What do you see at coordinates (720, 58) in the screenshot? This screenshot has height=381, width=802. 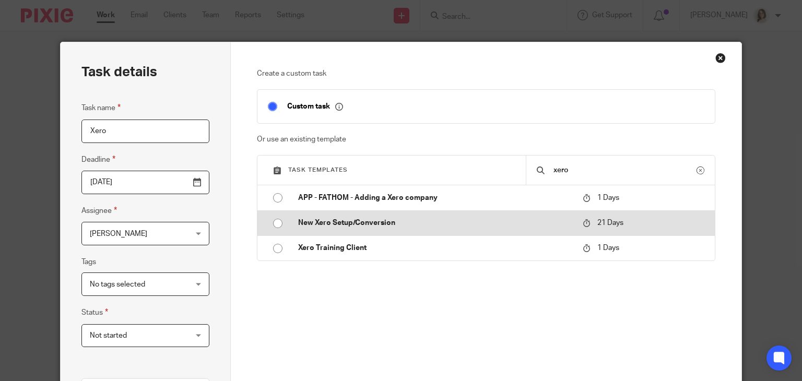 I see `div: Close this dialog window` at bounding box center [720, 58].